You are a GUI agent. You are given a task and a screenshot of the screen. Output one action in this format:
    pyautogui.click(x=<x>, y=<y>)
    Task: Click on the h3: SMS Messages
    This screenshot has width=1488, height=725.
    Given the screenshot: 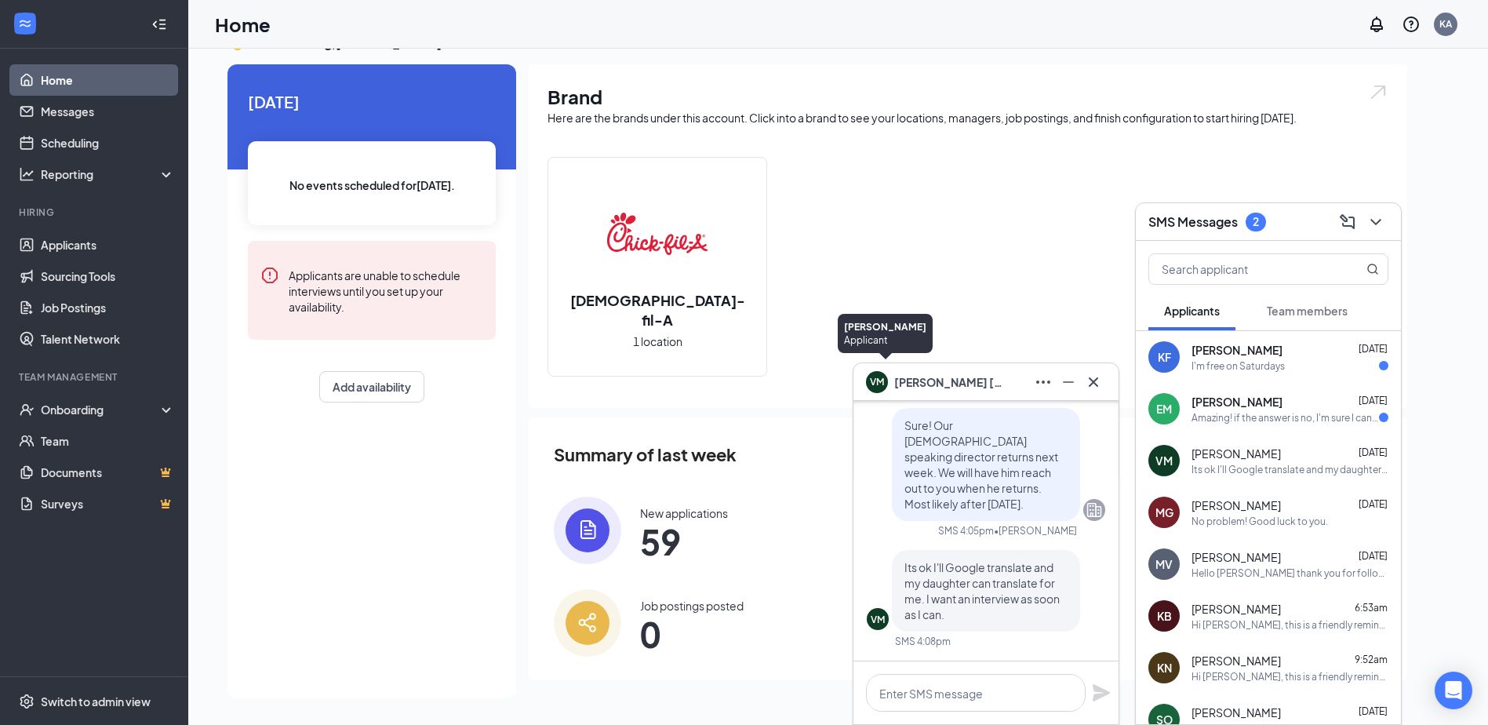 What is the action you would take?
    pyautogui.click(x=1193, y=222)
    